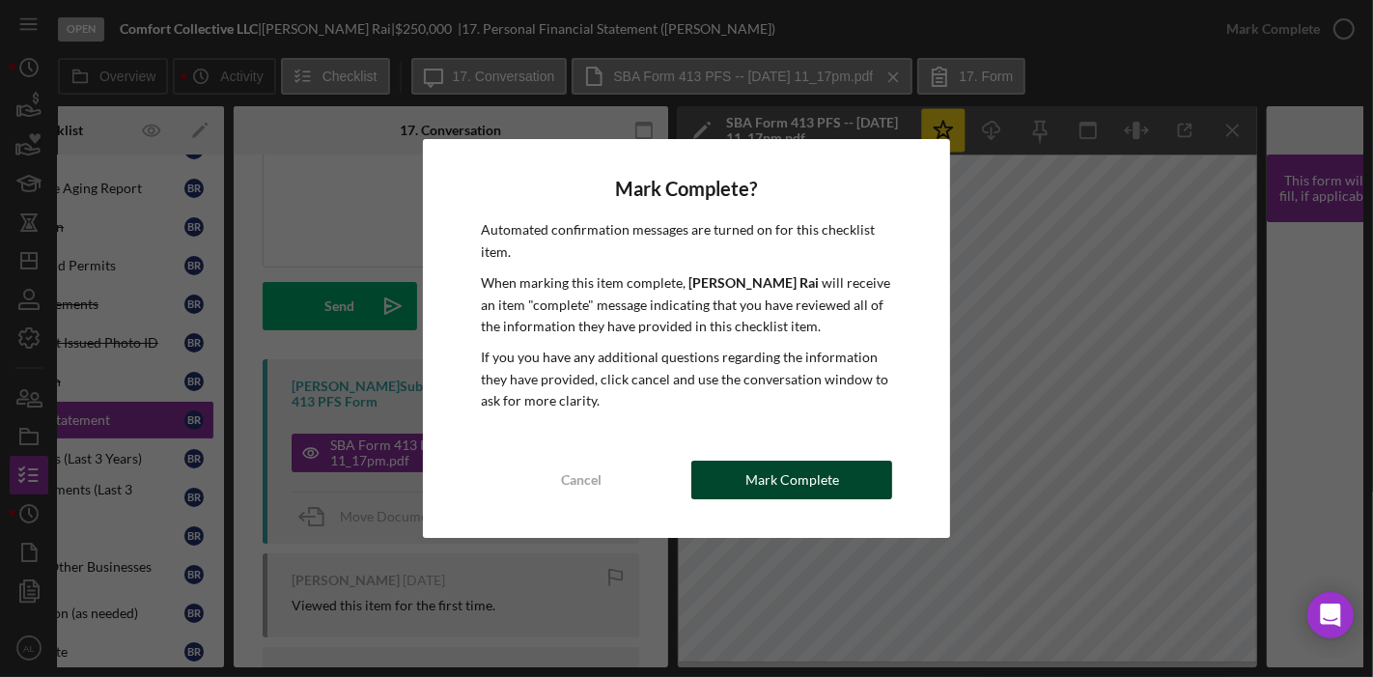  What do you see at coordinates (792, 480) in the screenshot?
I see `button: Mark Complete` at bounding box center [792, 480].